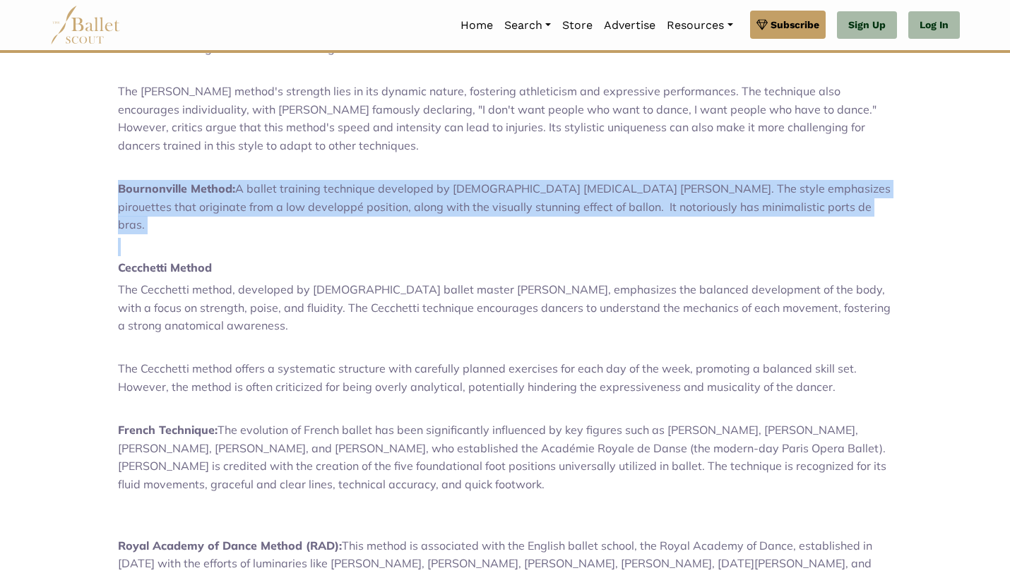  Describe the element at coordinates (787, 25) in the screenshot. I see `a: Subscribe` at that location.